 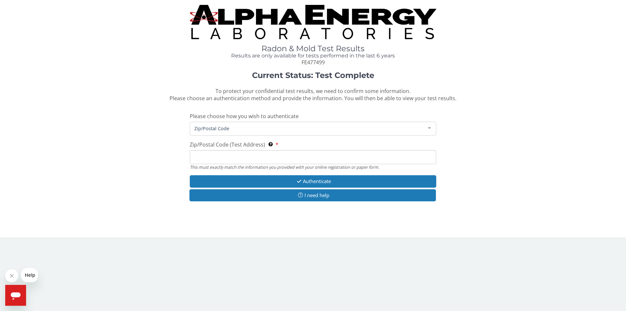 I want to click on button: Authenticate, so click(x=313, y=181).